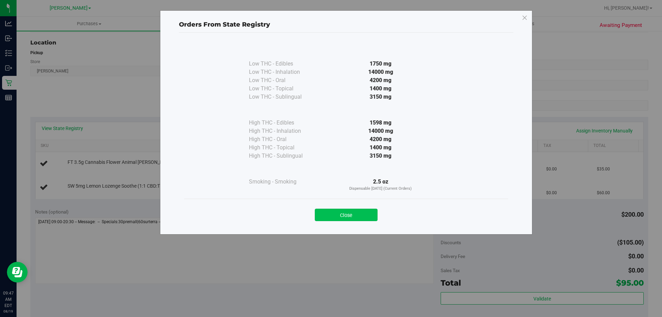 The width and height of the screenshot is (662, 317). What do you see at coordinates (380, 184) in the screenshot?
I see `div: 2.5 oz` at bounding box center [380, 184].